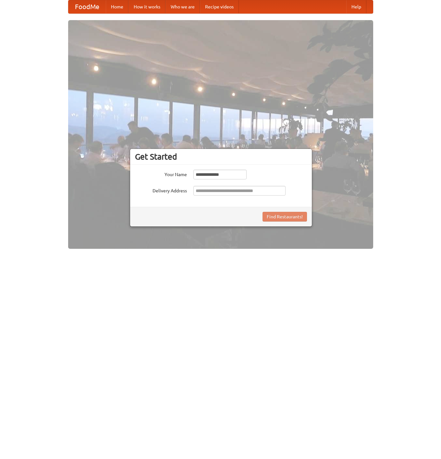 Image resolution: width=441 pixels, height=459 pixels. Describe the element at coordinates (147, 7) in the screenshot. I see `a: How it works` at that location.